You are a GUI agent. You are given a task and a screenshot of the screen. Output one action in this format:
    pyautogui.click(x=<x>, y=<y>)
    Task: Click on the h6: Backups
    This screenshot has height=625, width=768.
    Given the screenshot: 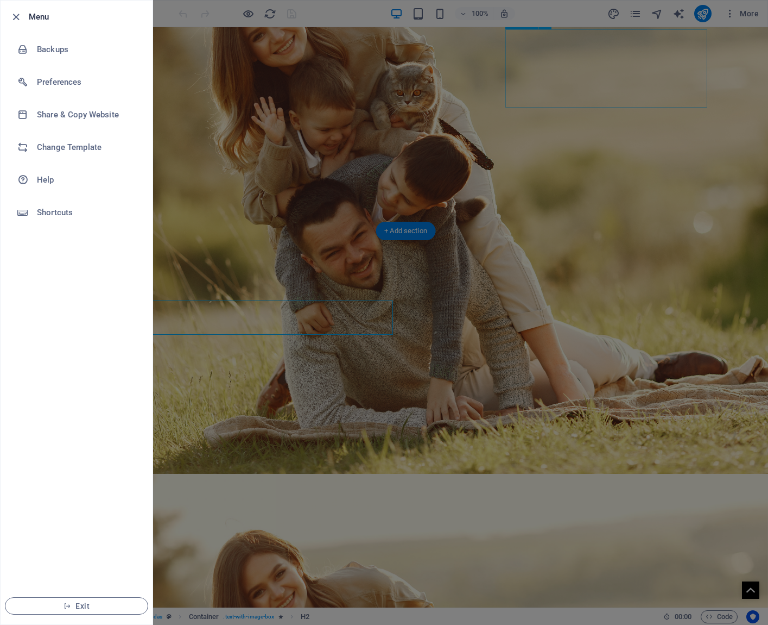 What is the action you would take?
    pyautogui.click(x=87, y=49)
    